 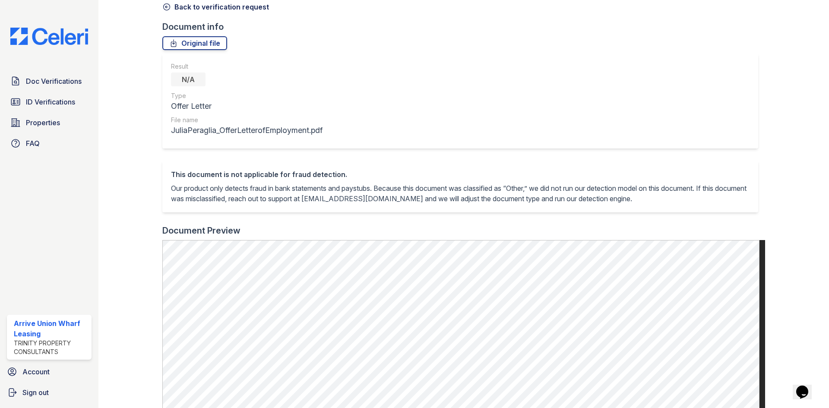 What do you see at coordinates (50, 102) in the screenshot?
I see `span: ID Verifications` at bounding box center [50, 102].